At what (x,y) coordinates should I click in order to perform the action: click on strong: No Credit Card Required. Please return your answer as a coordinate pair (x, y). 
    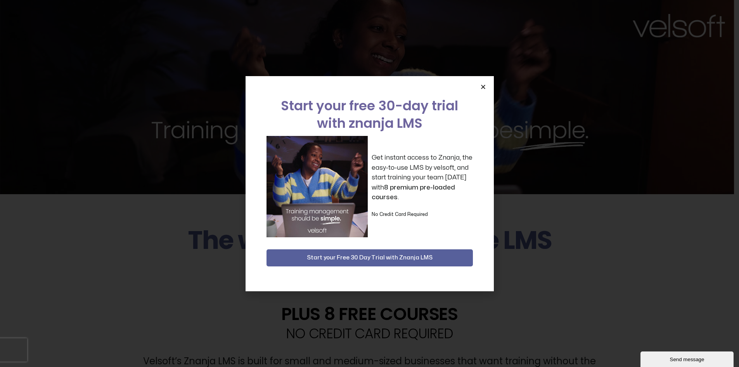
    Looking at the image, I should click on (400, 214).